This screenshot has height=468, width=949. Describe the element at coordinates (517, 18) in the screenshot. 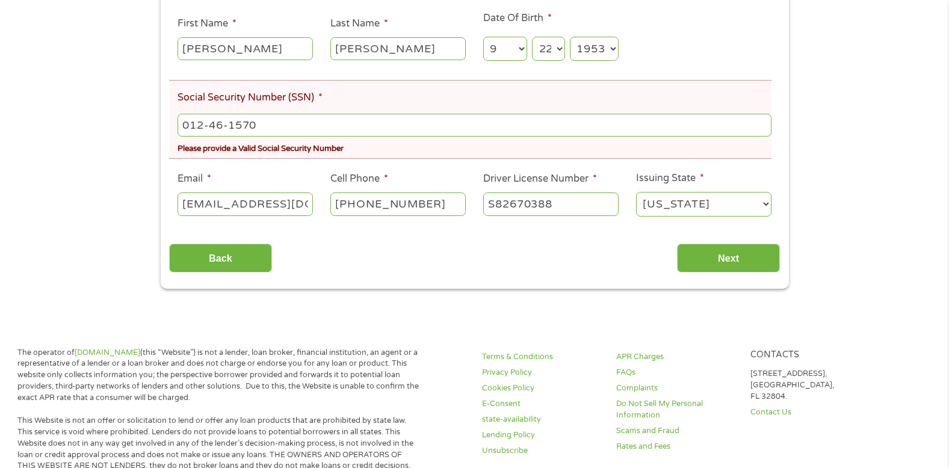

I see `label: Date Of Birth` at that location.